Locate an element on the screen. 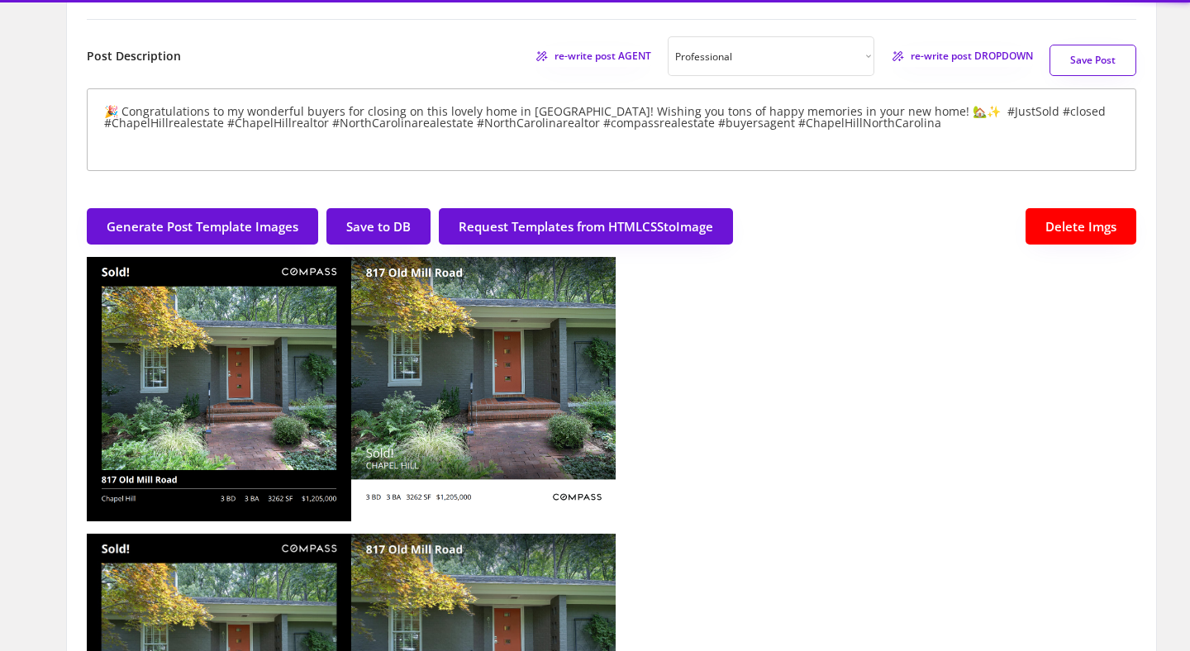 This screenshot has height=651, width=1190. img: 9572f444-dc2f-4b8e-a451-eae8dc76c18f is located at coordinates (483, 389).